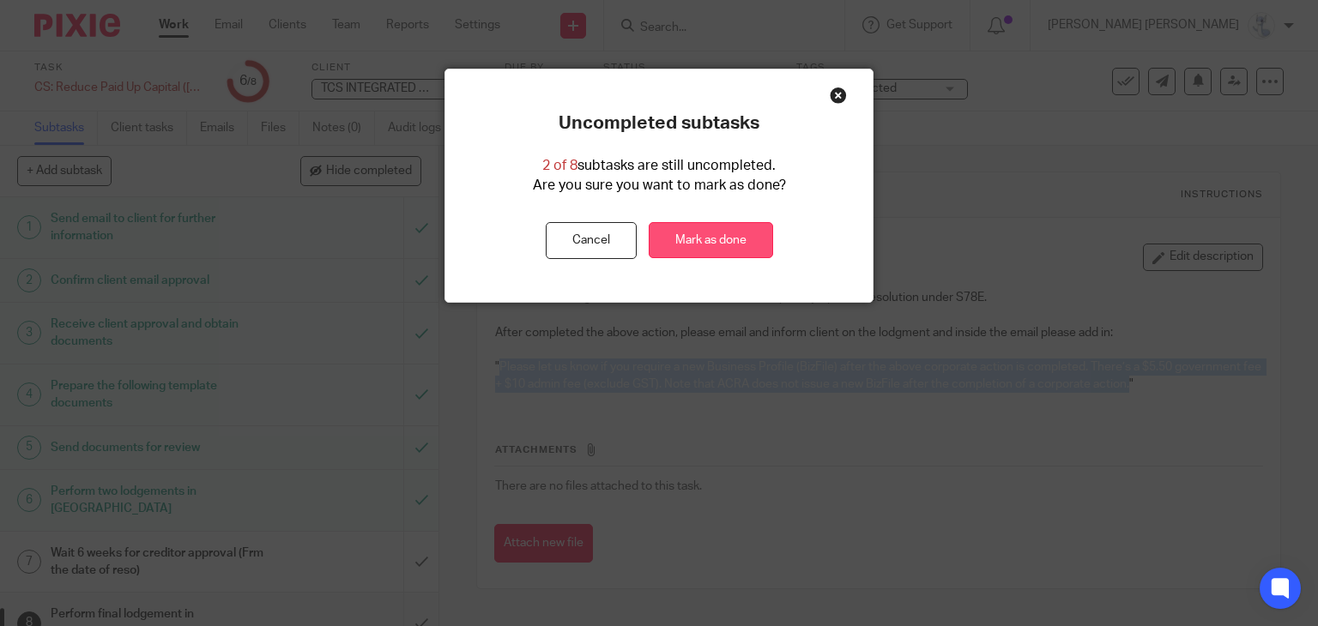  I want to click on p: subtasks are still uncompleted., so click(659, 166).